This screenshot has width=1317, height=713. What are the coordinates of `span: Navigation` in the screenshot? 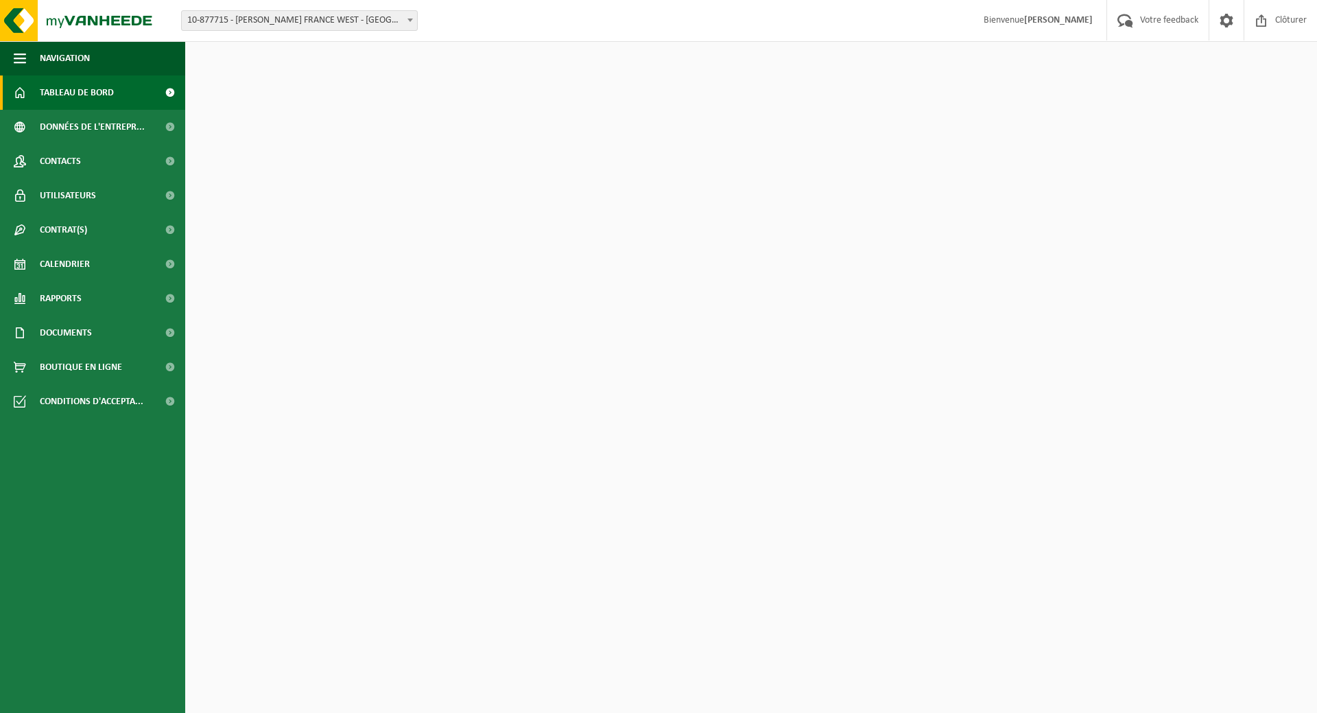 It's located at (64, 58).